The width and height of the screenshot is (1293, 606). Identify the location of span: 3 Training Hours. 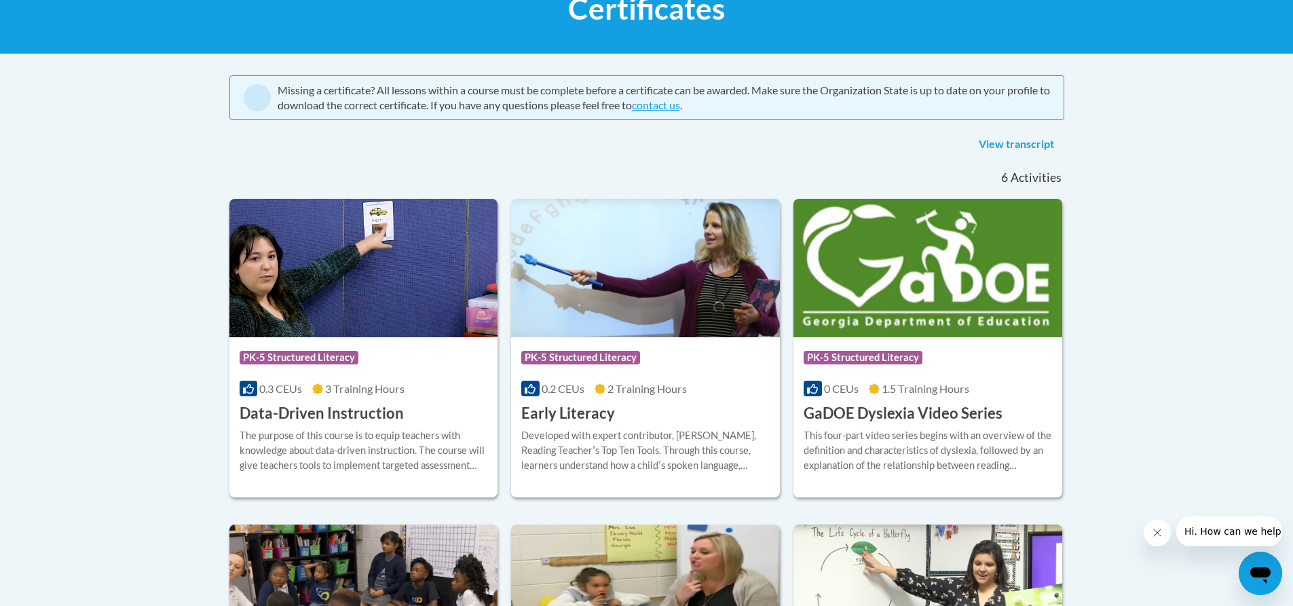
(364, 388).